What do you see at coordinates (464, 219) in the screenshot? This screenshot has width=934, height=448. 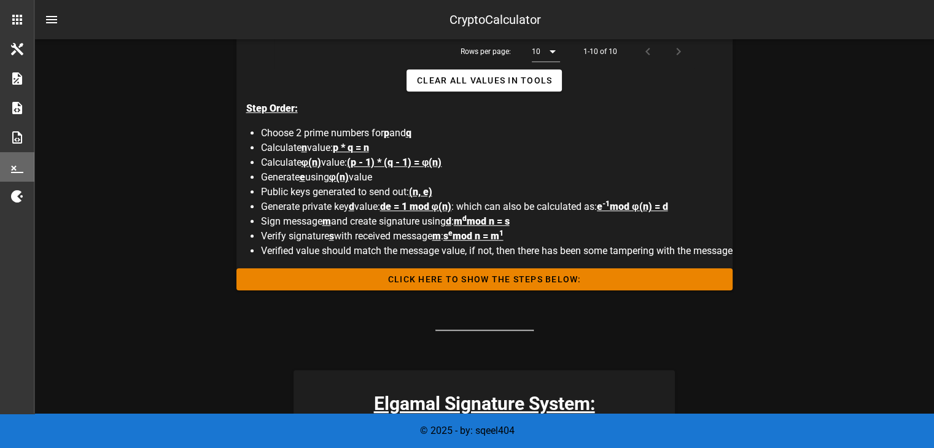 I see `sup: d` at bounding box center [464, 219].